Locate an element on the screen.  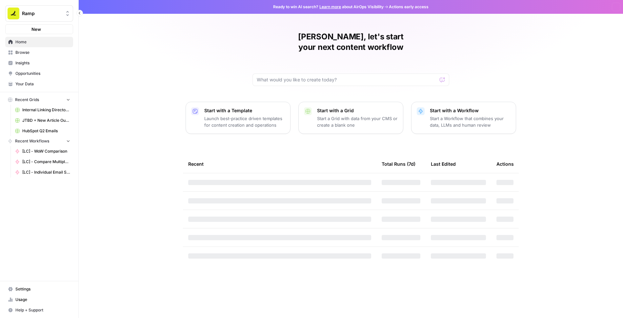
span: Actions early access is located at coordinates (409, 7).